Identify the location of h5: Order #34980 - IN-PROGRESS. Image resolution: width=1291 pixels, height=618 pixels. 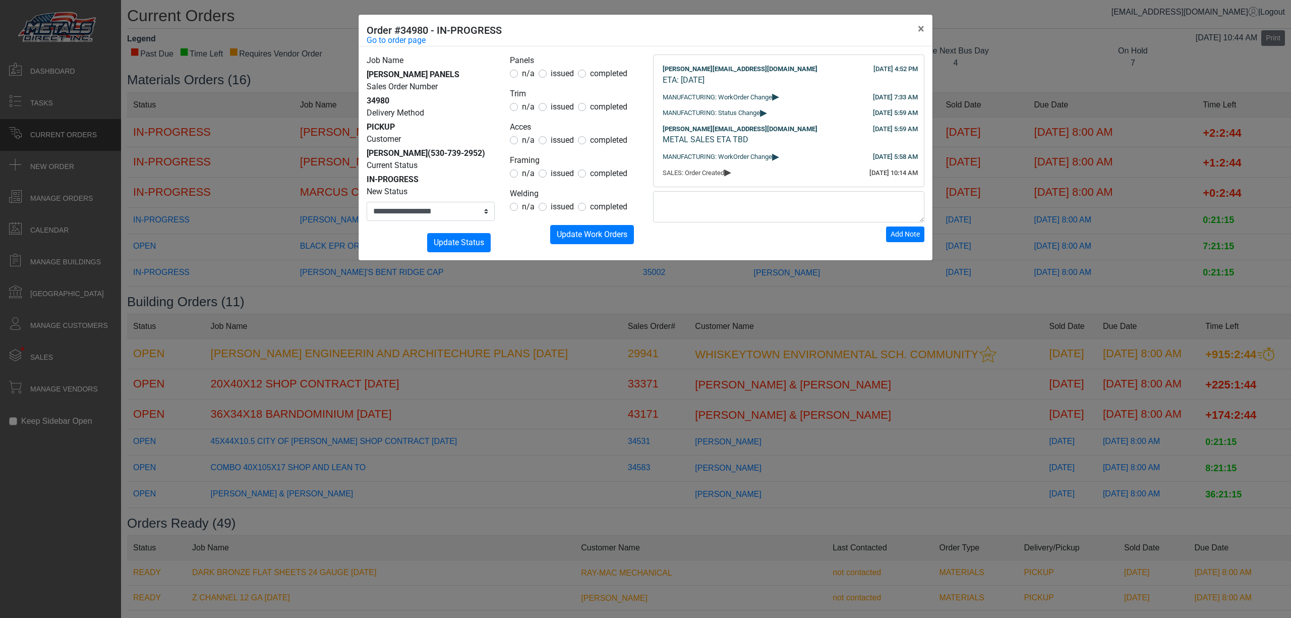
(434, 30).